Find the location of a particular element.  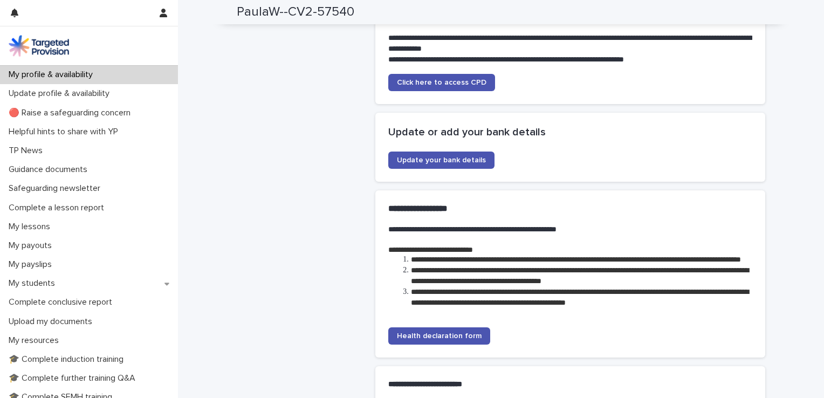

a: Click here to access CPD is located at coordinates (442, 83).